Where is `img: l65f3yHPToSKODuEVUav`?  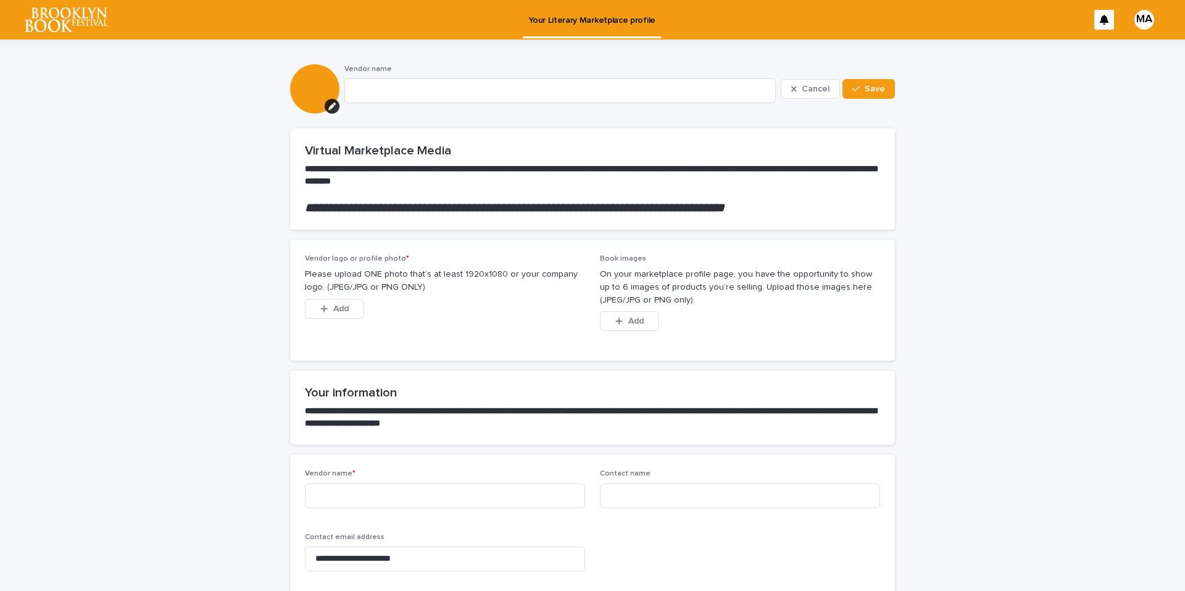 img: l65f3yHPToSKODuEVUav is located at coordinates (66, 20).